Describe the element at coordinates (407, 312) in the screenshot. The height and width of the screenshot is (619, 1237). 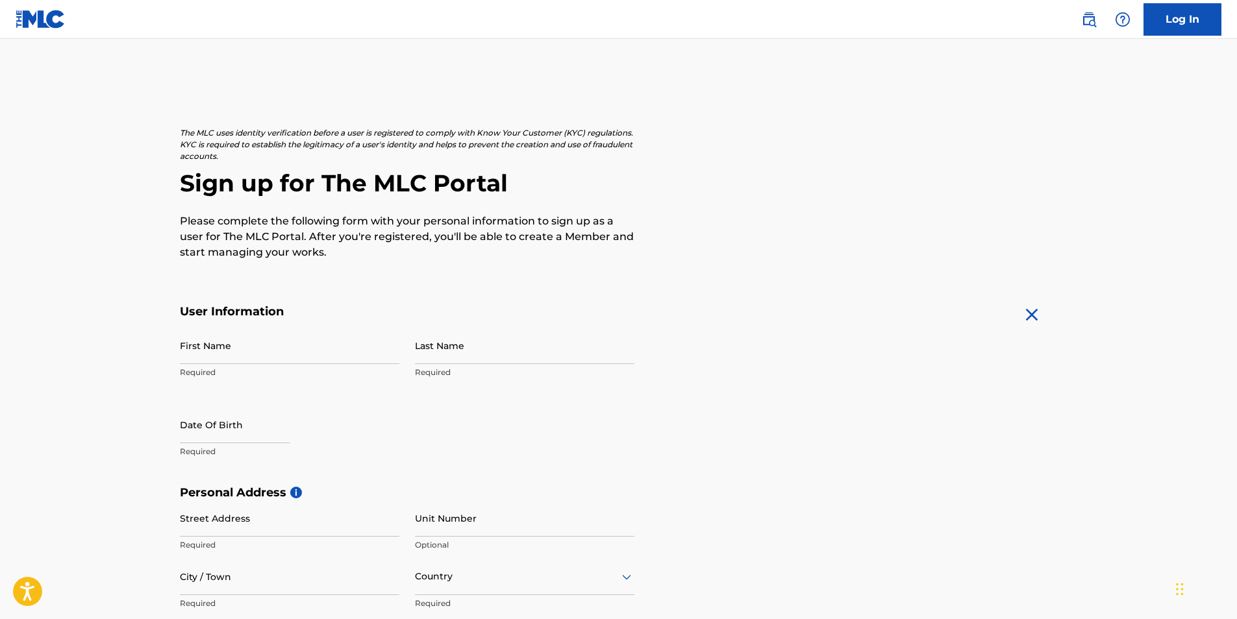
I see `h5: User Information` at that location.